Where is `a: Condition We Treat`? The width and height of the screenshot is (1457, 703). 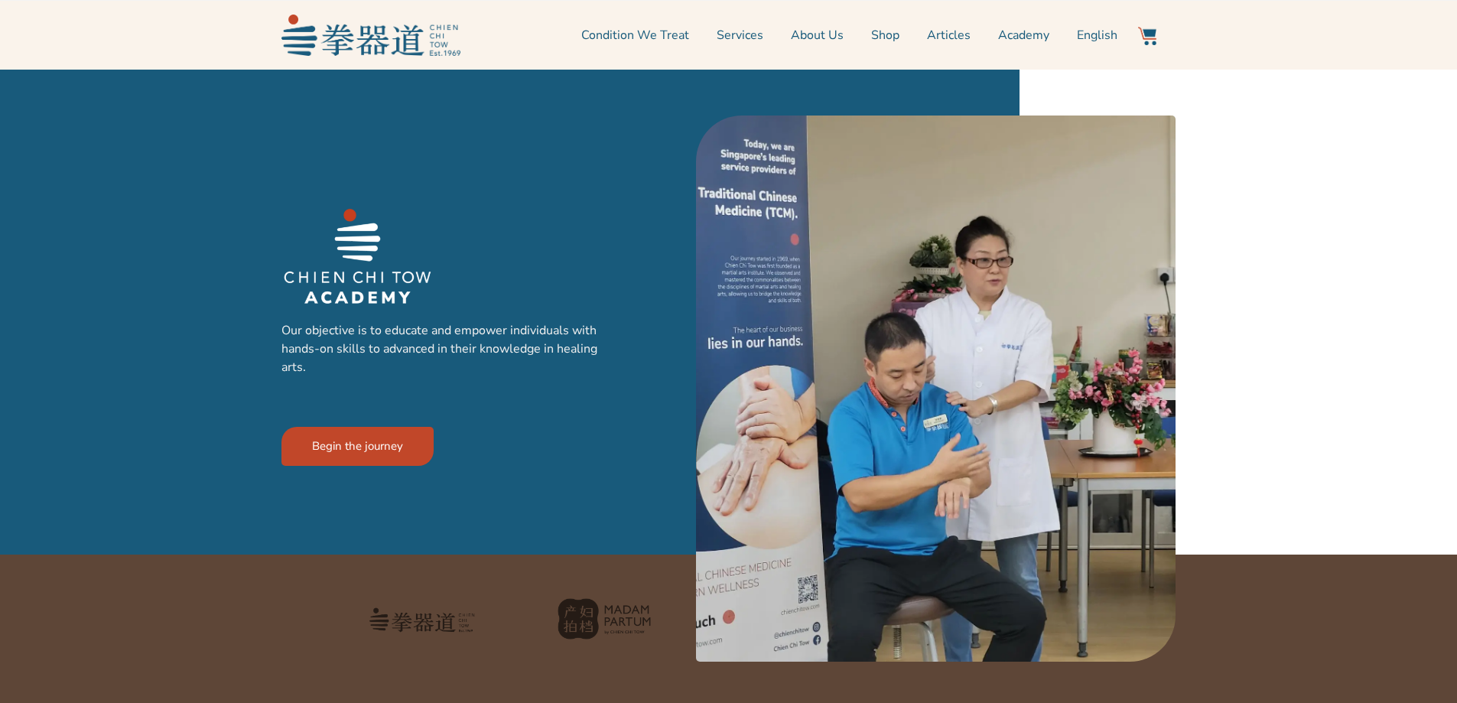 a: Condition We Treat is located at coordinates (635, 35).